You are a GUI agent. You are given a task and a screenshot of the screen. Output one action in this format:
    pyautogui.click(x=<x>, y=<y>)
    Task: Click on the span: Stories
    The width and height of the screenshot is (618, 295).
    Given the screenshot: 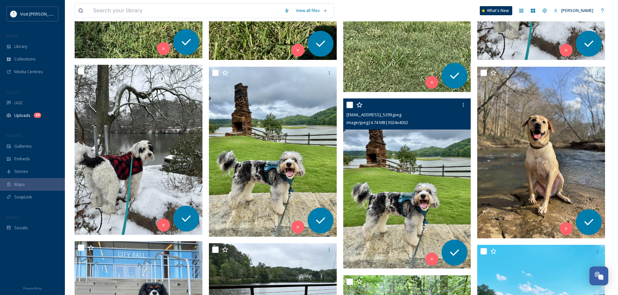 What is the action you would take?
    pyautogui.click(x=21, y=171)
    